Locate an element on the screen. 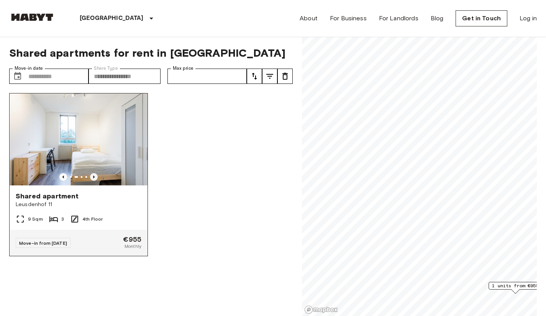 The width and height of the screenshot is (546, 316). span: Leusdenhof 11 is located at coordinates (78, 204).